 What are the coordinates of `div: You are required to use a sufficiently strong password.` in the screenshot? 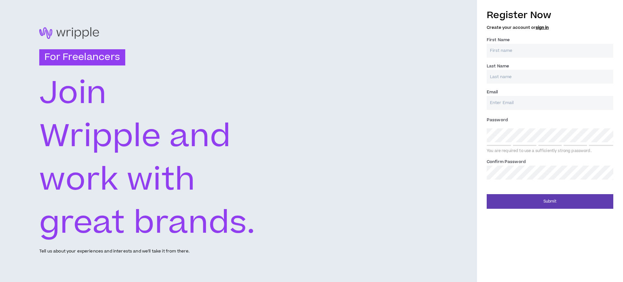 It's located at (550, 151).